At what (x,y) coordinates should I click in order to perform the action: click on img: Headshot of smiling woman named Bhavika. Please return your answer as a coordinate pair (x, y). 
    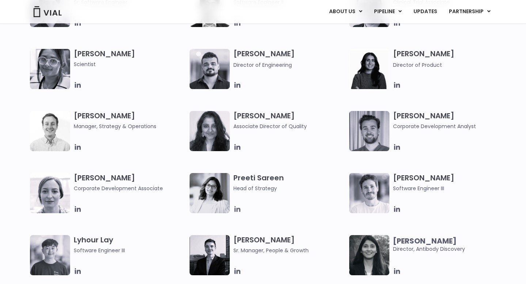
    Looking at the image, I should click on (210, 131).